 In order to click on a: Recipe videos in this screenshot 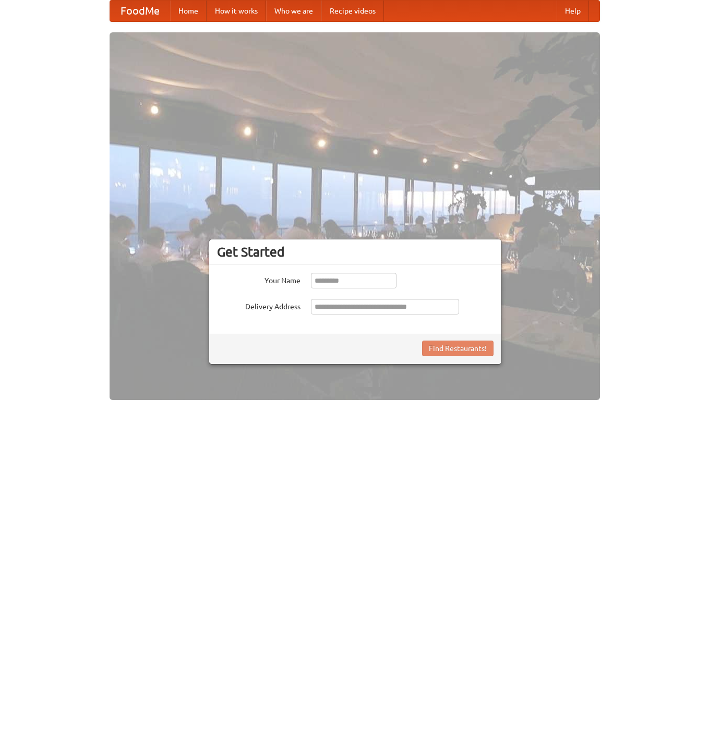, I will do `click(353, 11)`.